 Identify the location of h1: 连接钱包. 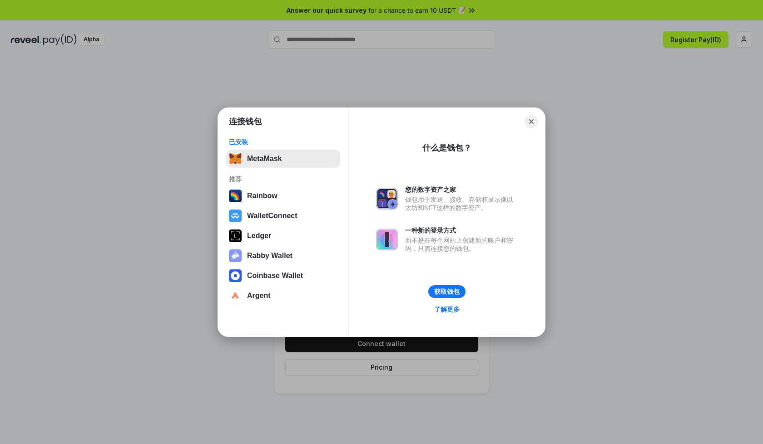
(245, 122).